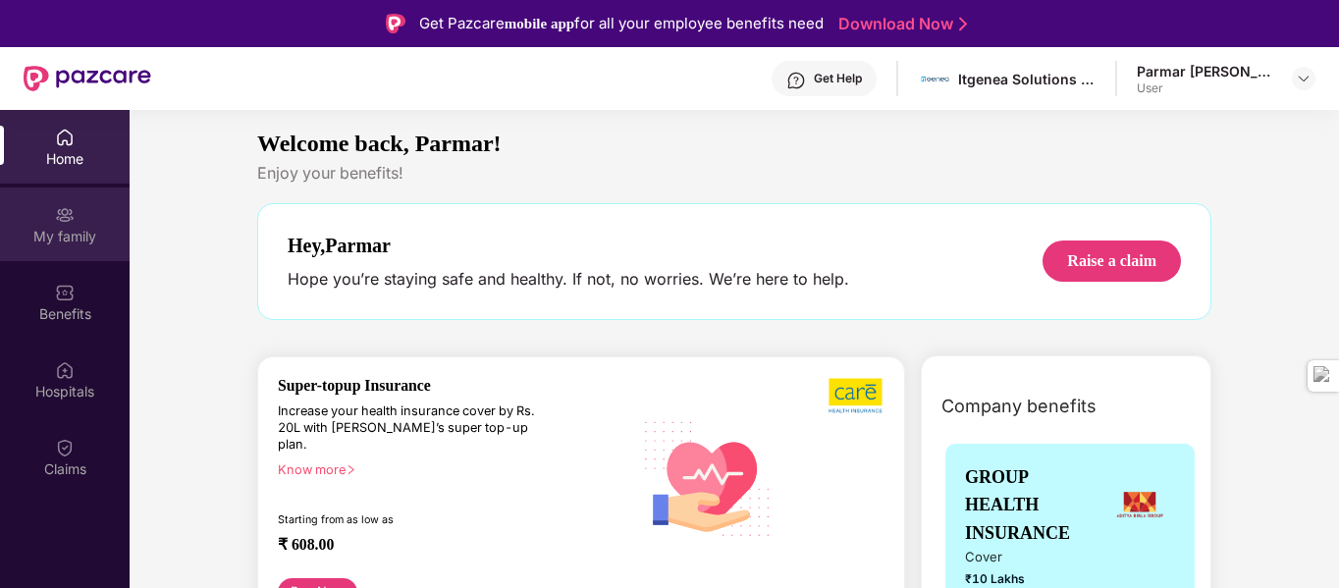  Describe the element at coordinates (65, 293) in the screenshot. I see `img: svg+xml;base64,PHN2ZyBpZD0iQmVuZWZpdHMiIHhtbG5zPSJodHRwOi8vd3d3LnczLm9yZy8yMDAwL3N2ZyIgd2lkdGg9Ij...` at that location.